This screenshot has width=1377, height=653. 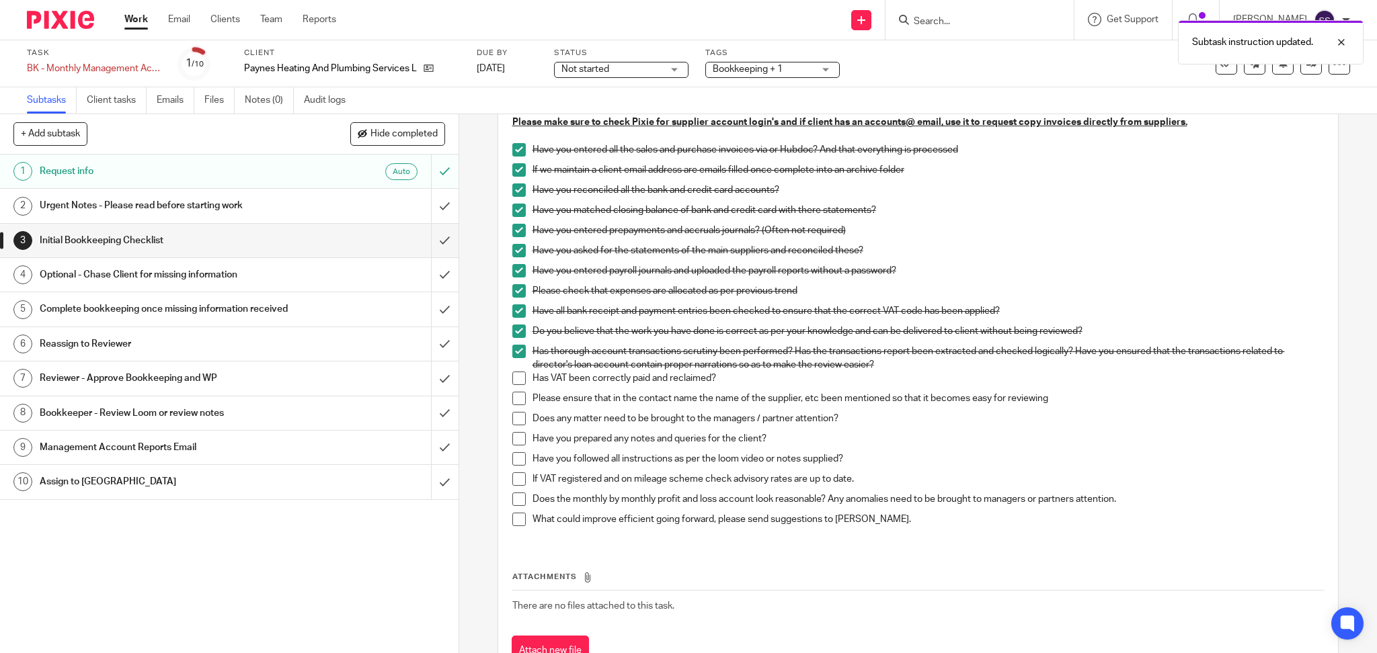 What do you see at coordinates (165, 171) in the screenshot?
I see `h1: Request info` at bounding box center [165, 171].